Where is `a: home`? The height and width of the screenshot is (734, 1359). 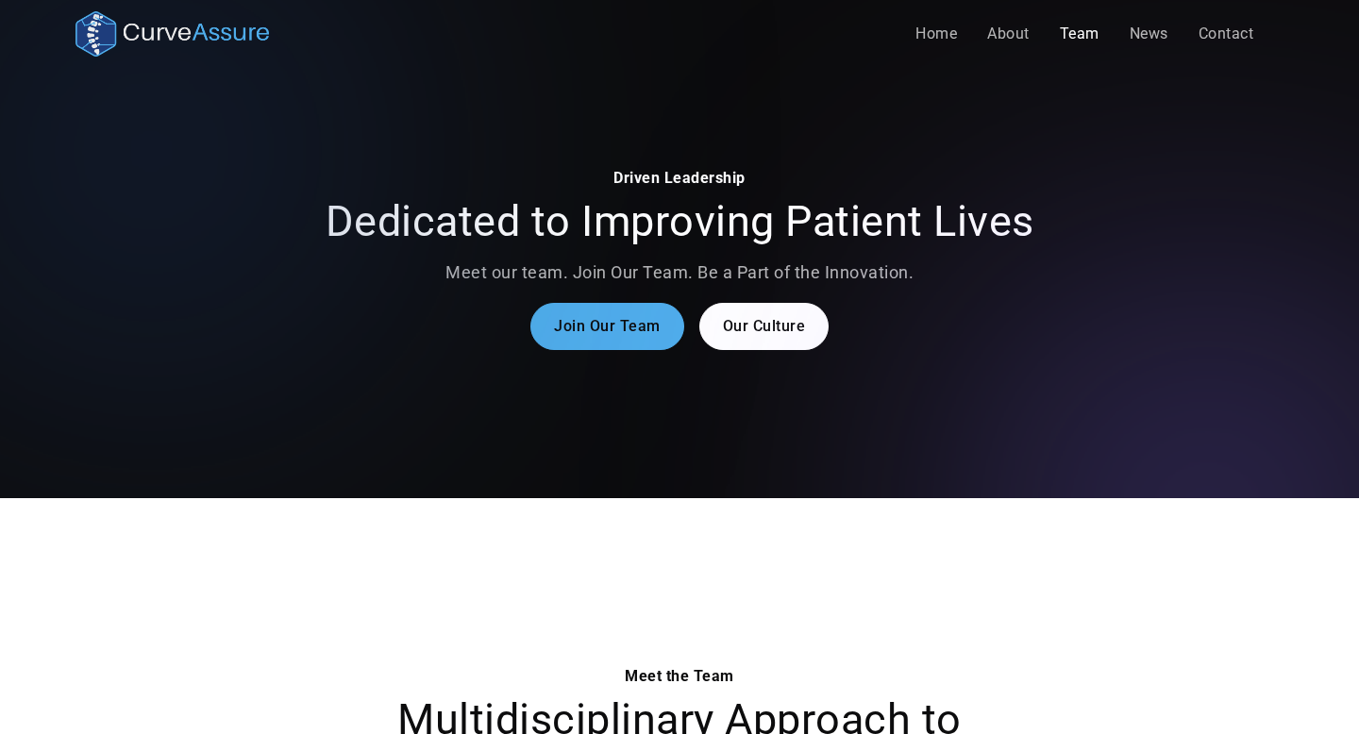
a: home is located at coordinates (172, 34).